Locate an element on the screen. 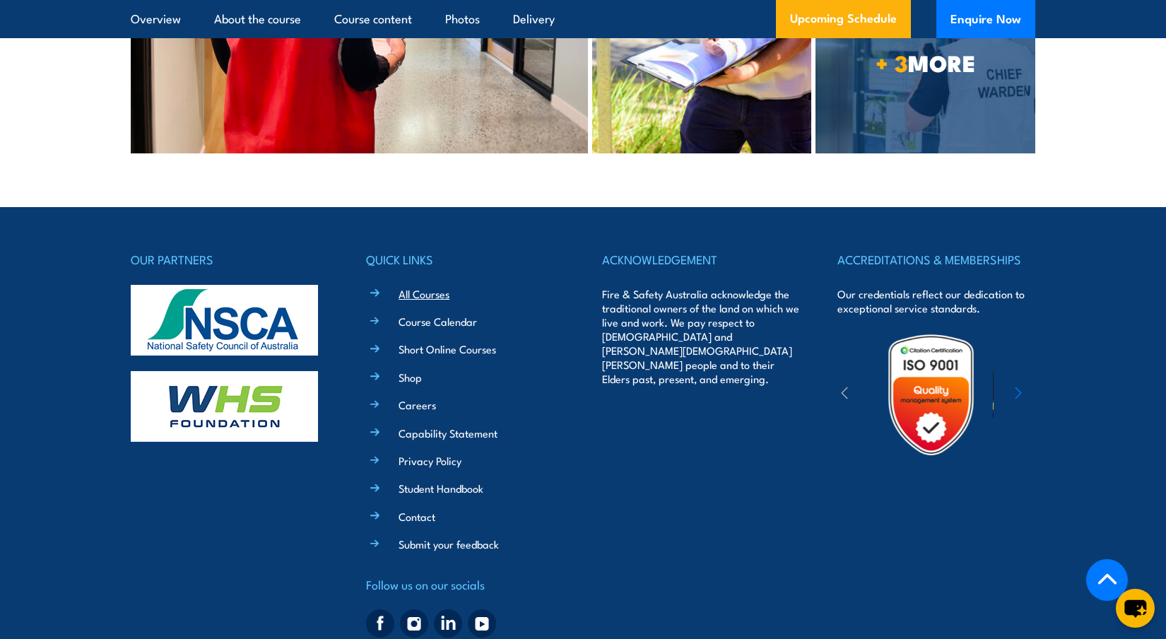 Image resolution: width=1166 pixels, height=639 pixels. a: Course Calendar is located at coordinates (438, 321).